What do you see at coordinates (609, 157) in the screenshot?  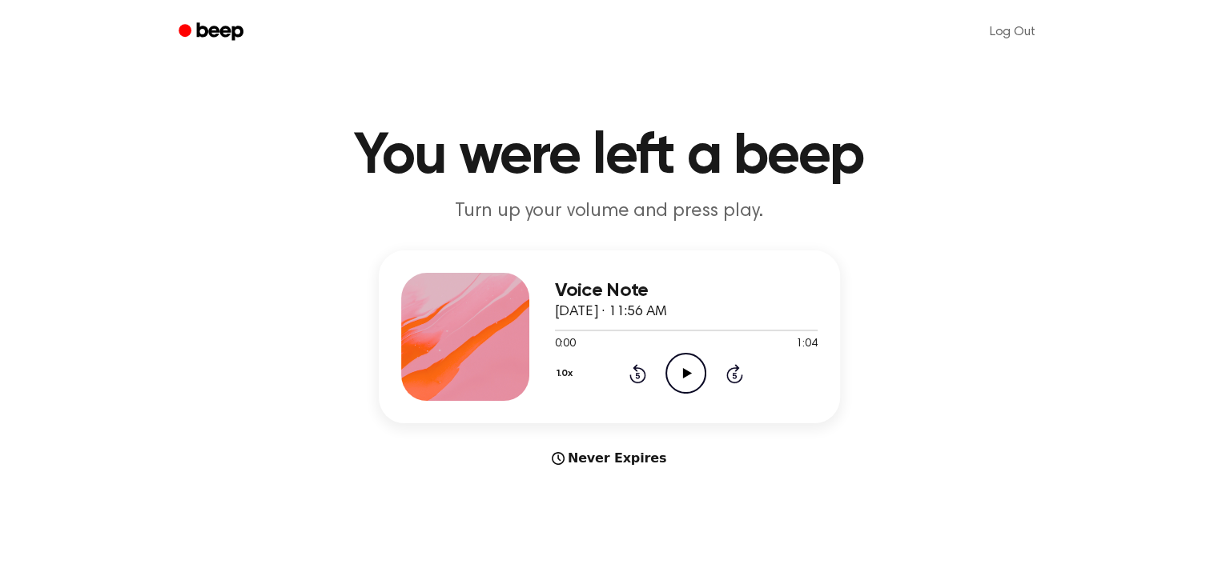 I see `h1: You were left a beep` at bounding box center [609, 157].